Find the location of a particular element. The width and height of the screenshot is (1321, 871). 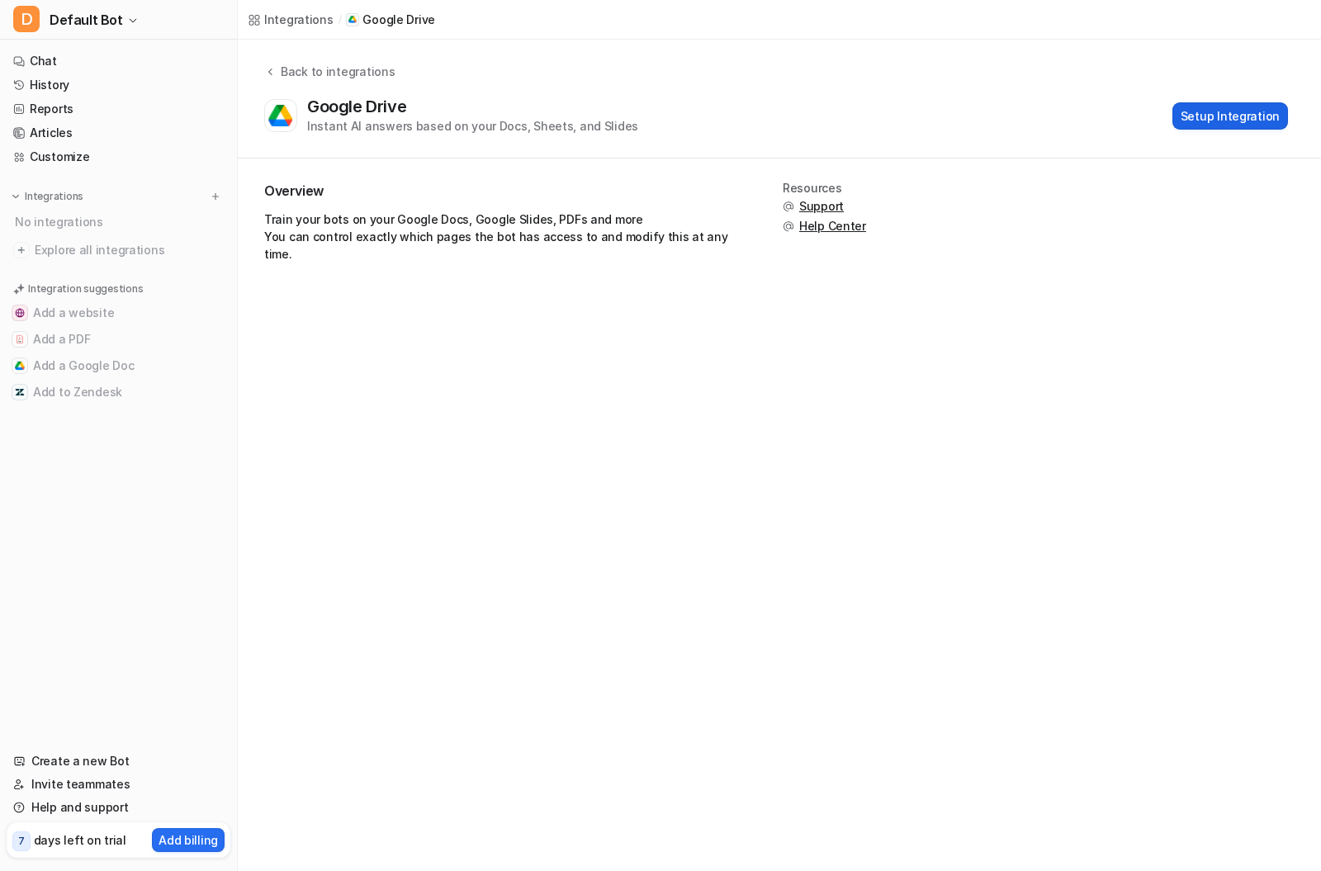

div: Back to integrations is located at coordinates (335, 71).